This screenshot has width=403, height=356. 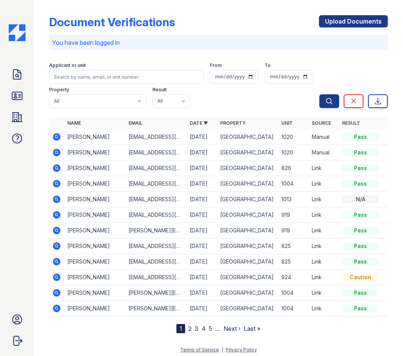 I want to click on td: 826, so click(x=294, y=168).